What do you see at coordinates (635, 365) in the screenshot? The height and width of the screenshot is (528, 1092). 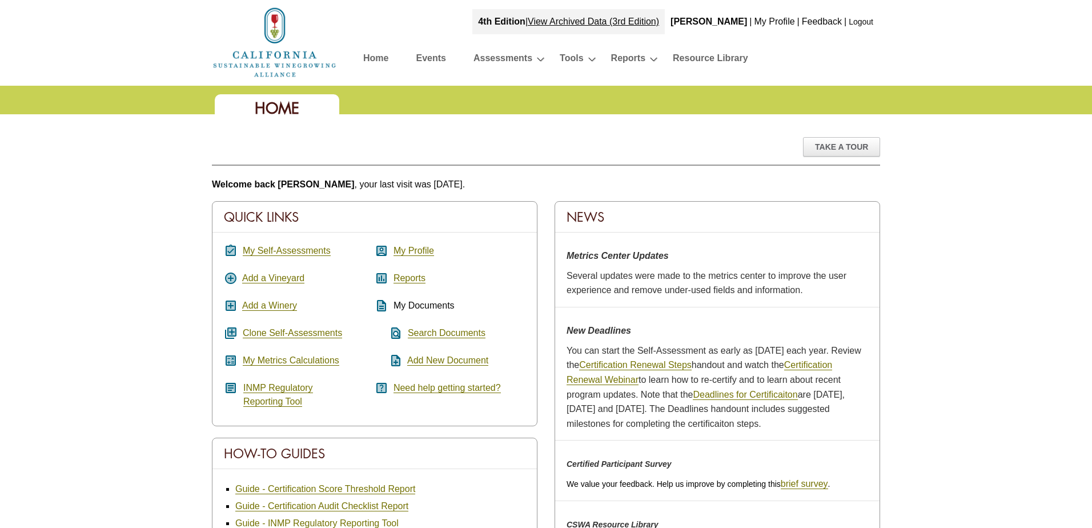 I see `a: Certification Renewal Steps` at bounding box center [635, 365].